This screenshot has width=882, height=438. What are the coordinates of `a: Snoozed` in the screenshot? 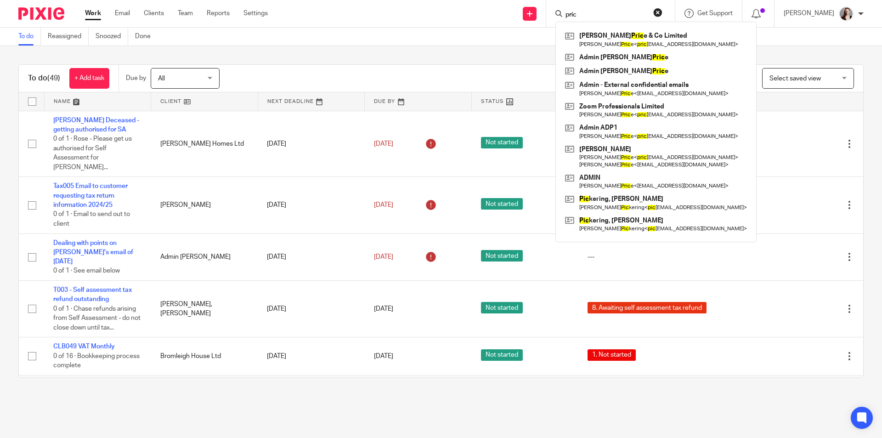 It's located at (112, 36).